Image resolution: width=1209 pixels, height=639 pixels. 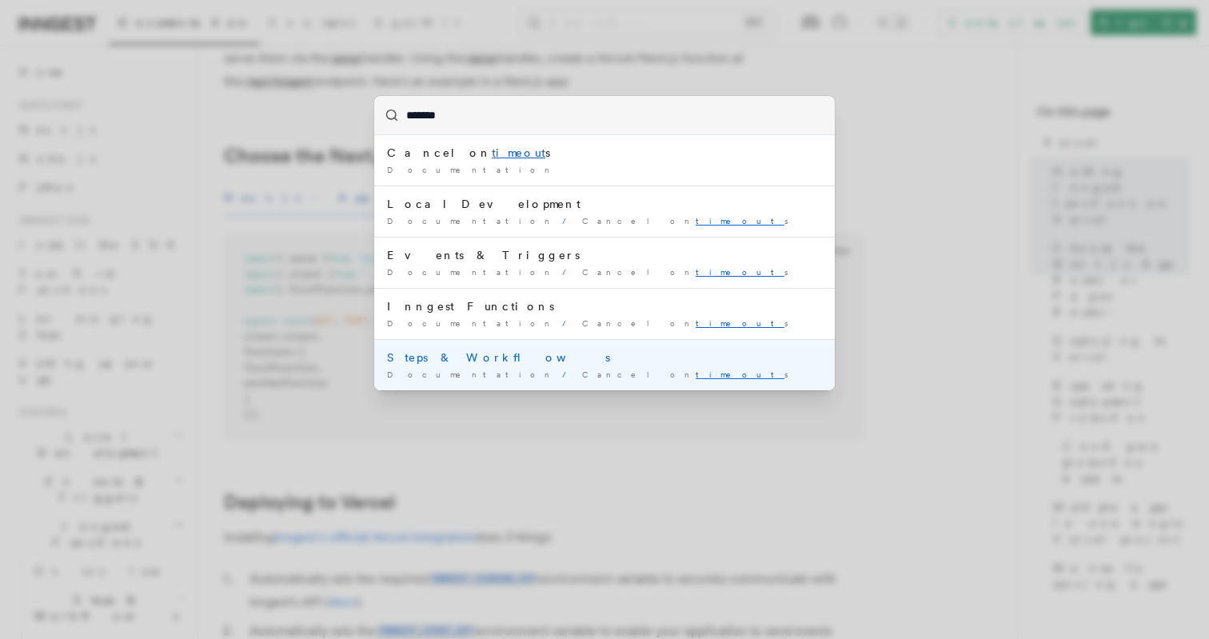 I want to click on div: Events & Triggers, so click(x=604, y=255).